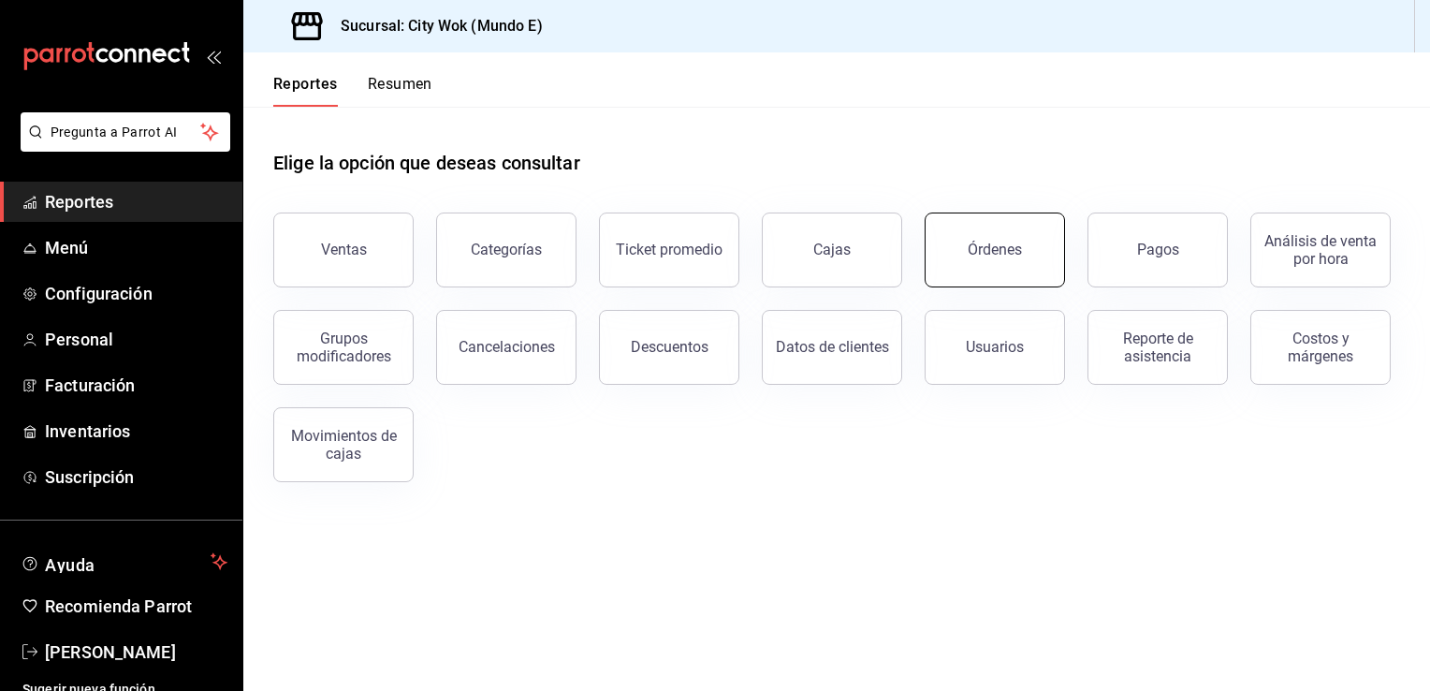  What do you see at coordinates (343, 249) in the screenshot?
I see `div: Ventas` at bounding box center [343, 249].